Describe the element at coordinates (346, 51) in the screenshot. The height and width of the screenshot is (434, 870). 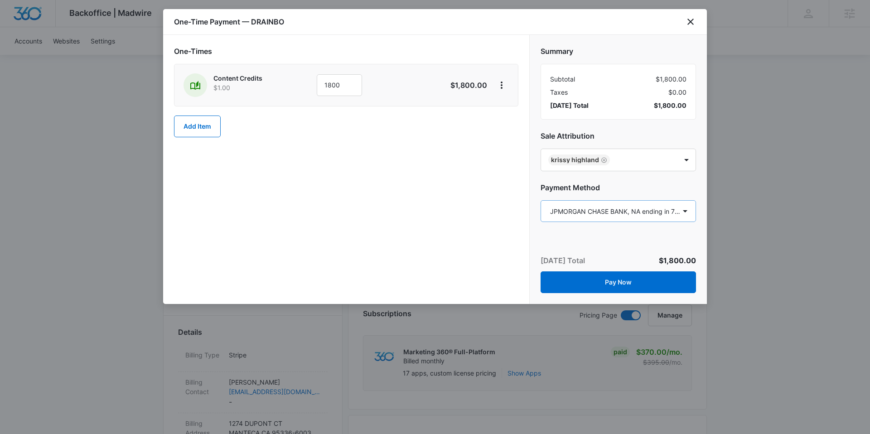
I see `h2: One-Times` at that location.